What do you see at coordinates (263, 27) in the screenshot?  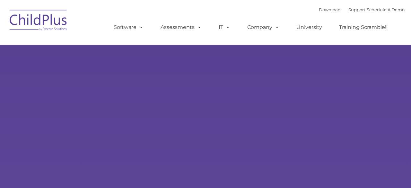 I see `a: Company` at bounding box center [263, 27].